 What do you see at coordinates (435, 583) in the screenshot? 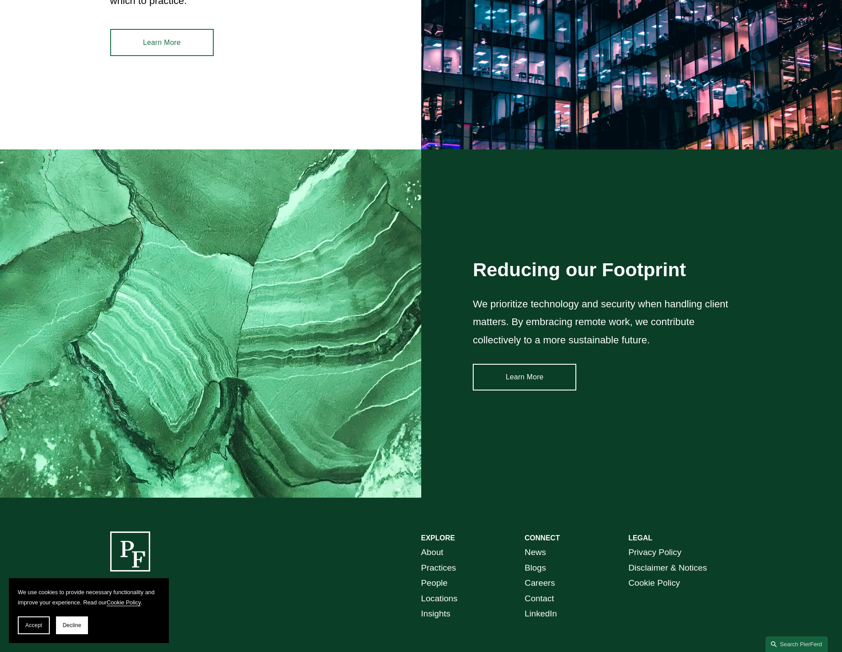
I see `a: People` at bounding box center [435, 583].